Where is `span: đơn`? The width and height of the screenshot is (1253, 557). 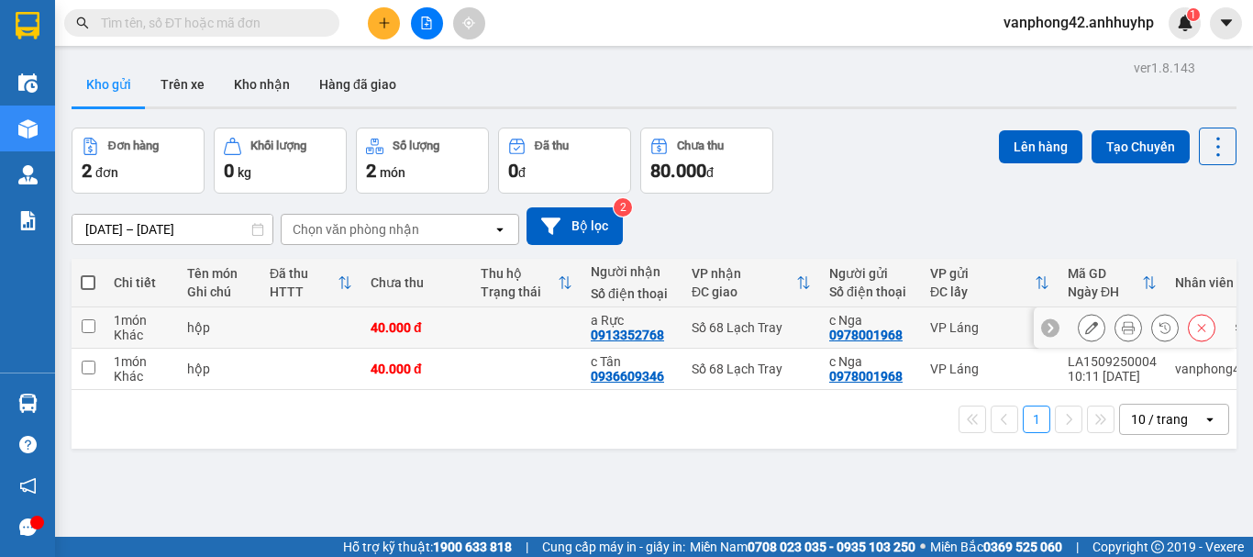
span: đơn is located at coordinates (106, 173).